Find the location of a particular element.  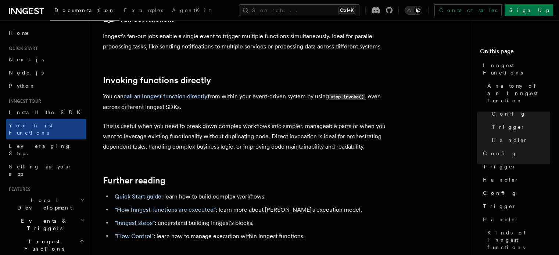

span: Inngest tour is located at coordinates (24, 101).